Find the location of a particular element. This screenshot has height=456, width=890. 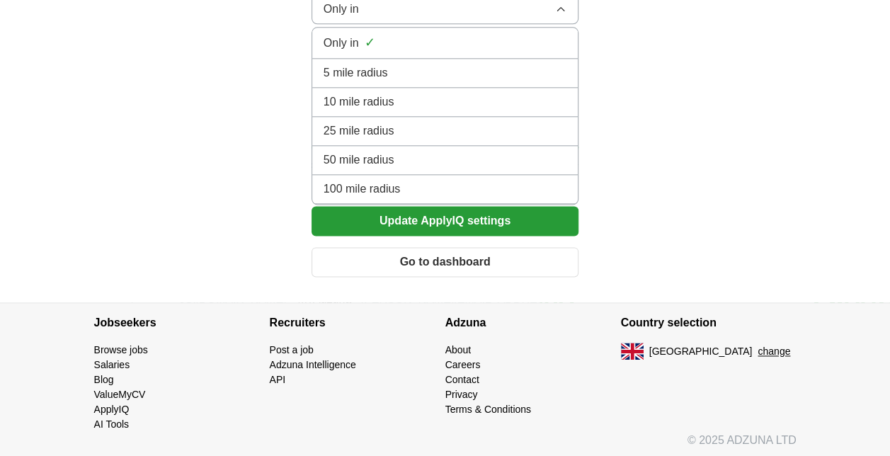

span: 50 mile radius is located at coordinates (359, 160).